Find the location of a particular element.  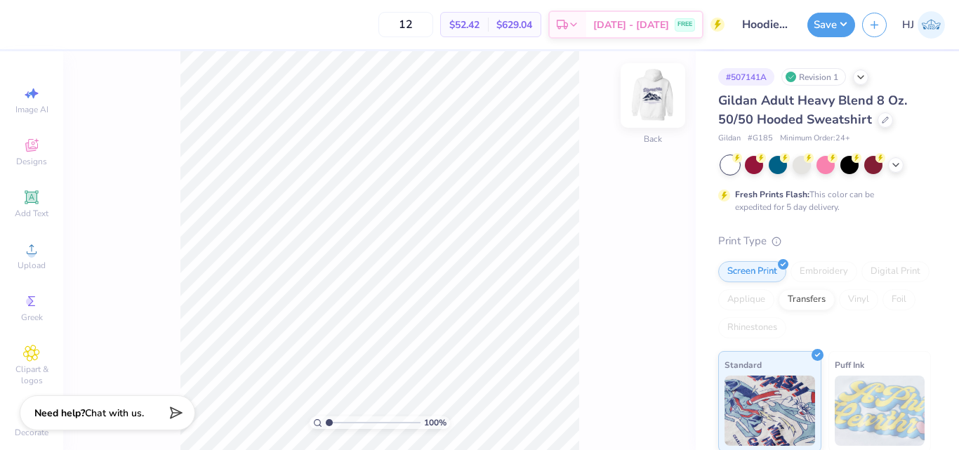

span: Gildan Adult Heavy Blend 8 Oz. 50/50 Hooded Sweatshirt is located at coordinates (812, 109).